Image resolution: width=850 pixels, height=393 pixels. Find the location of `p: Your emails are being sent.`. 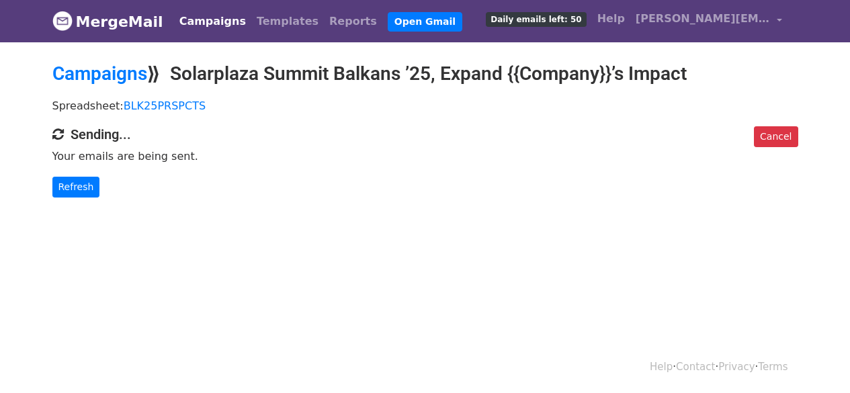

p: Your emails are being sent. is located at coordinates (425, 156).